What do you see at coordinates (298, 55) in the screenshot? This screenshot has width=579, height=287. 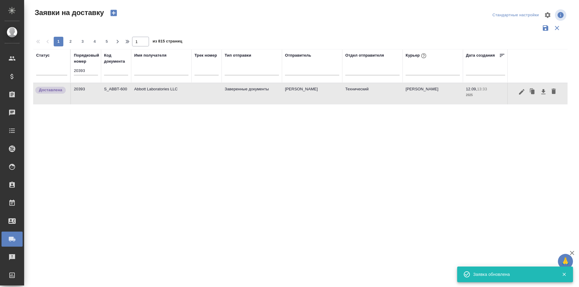 I see `div: Отправитель` at bounding box center [298, 55].